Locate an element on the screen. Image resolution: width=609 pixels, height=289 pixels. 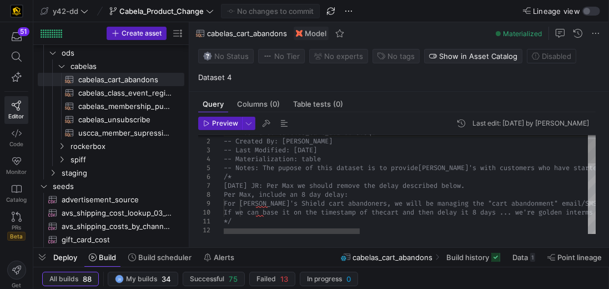
span: Preview is located at coordinates (225, 123).